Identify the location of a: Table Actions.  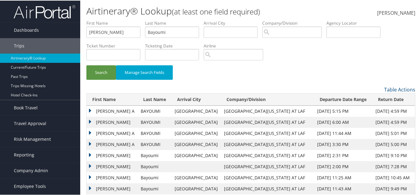
(400, 89).